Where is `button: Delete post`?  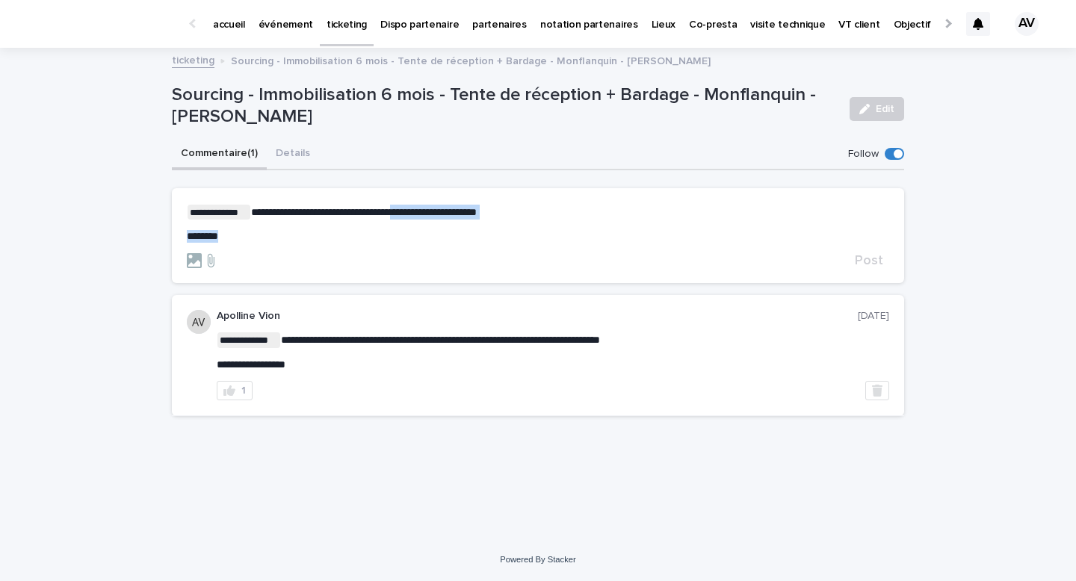
button: Delete post is located at coordinates (877, 391).